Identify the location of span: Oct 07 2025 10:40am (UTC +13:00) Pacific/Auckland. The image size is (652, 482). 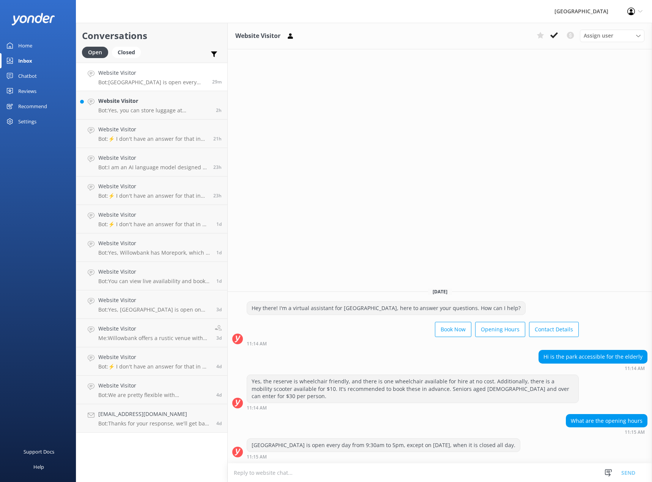
(219, 338).